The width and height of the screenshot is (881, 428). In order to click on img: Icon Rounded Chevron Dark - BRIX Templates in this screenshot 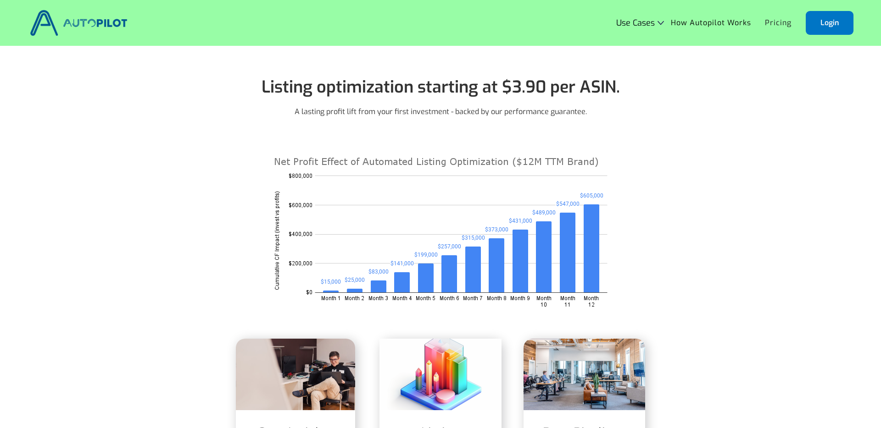, I will do `click(660, 22)`.